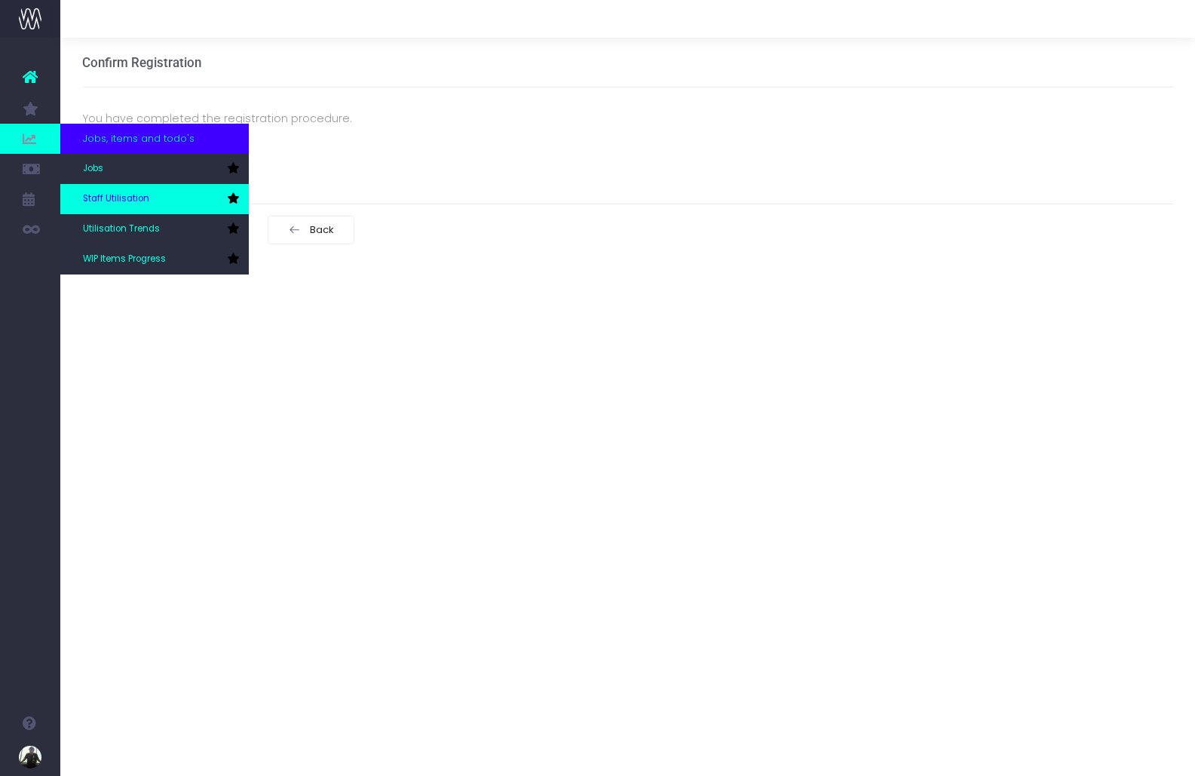 The width and height of the screenshot is (1195, 776). Describe the element at coordinates (320, 230) in the screenshot. I see `span: Back` at that location.